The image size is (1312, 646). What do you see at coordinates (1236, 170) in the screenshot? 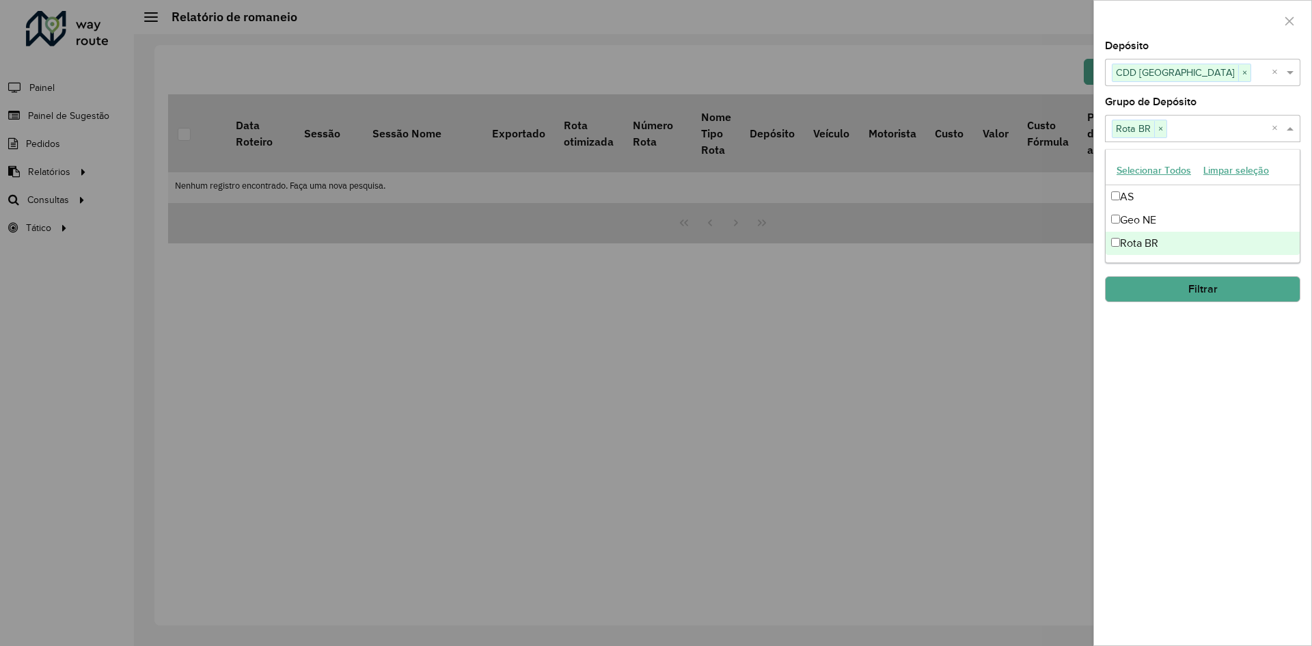
I see `button: Limpar seleção` at bounding box center [1236, 170].